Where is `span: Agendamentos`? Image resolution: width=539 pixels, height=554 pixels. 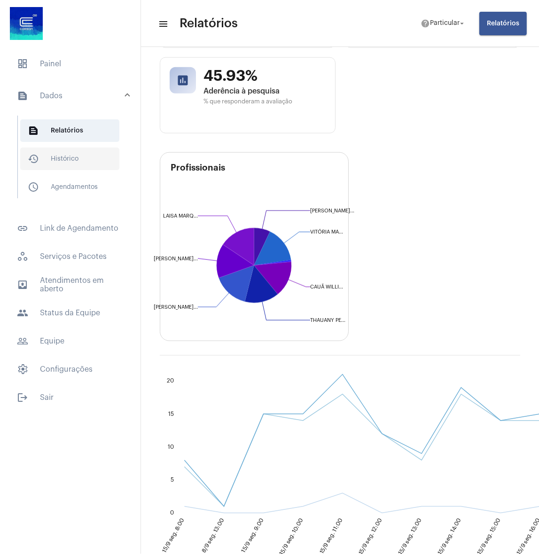 span: Agendamentos is located at coordinates (70, 187).